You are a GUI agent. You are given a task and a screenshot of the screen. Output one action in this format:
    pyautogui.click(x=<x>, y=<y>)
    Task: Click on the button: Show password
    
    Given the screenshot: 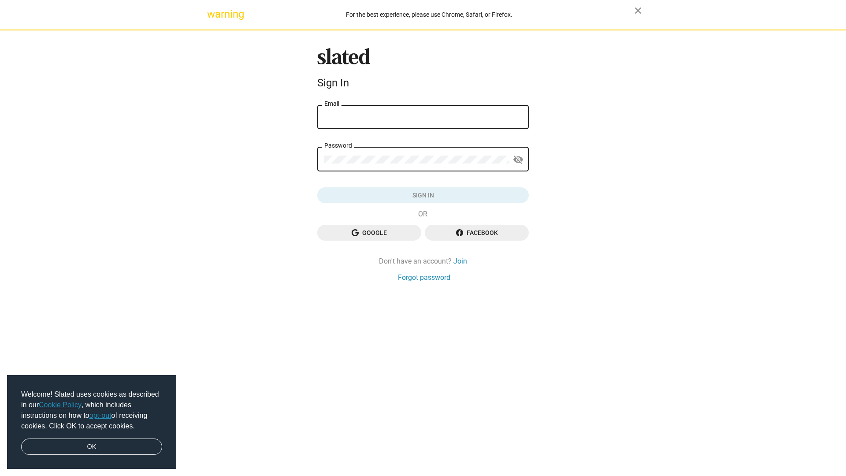 What is the action you would take?
    pyautogui.click(x=518, y=160)
    